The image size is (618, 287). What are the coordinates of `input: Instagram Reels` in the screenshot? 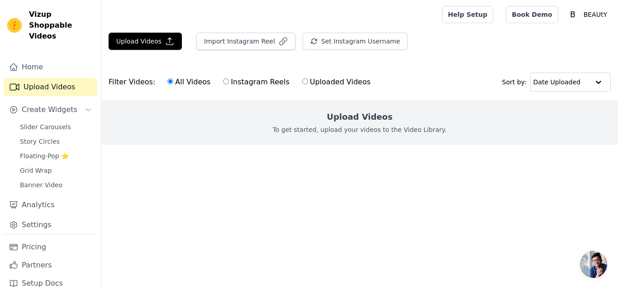 It's located at (226, 81).